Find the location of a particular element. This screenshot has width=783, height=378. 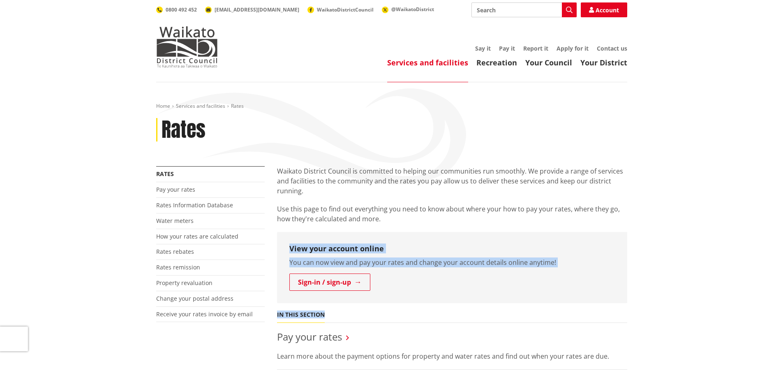

p: Use this page to find out everything you need to know about where your how to pay your rates, whe... is located at coordinates (452, 214).